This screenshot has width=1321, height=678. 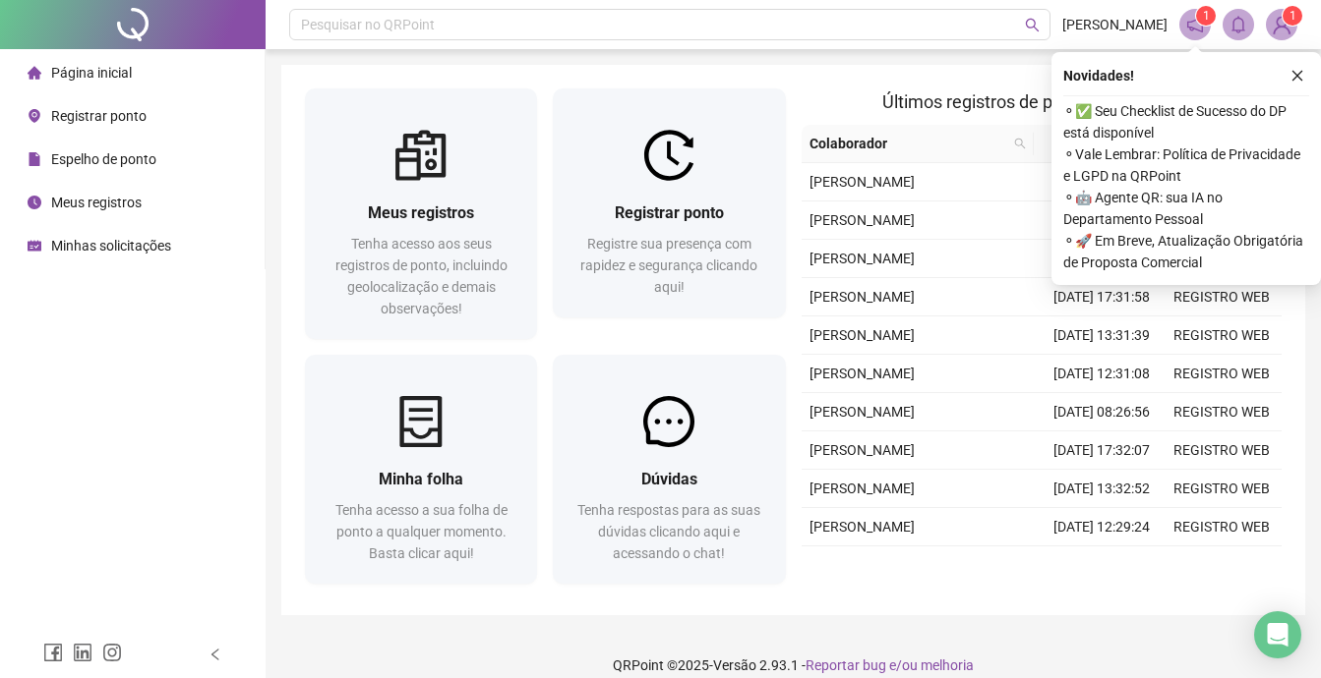 What do you see at coordinates (83, 653) in the screenshot?
I see `span: linkedin` at bounding box center [83, 653].